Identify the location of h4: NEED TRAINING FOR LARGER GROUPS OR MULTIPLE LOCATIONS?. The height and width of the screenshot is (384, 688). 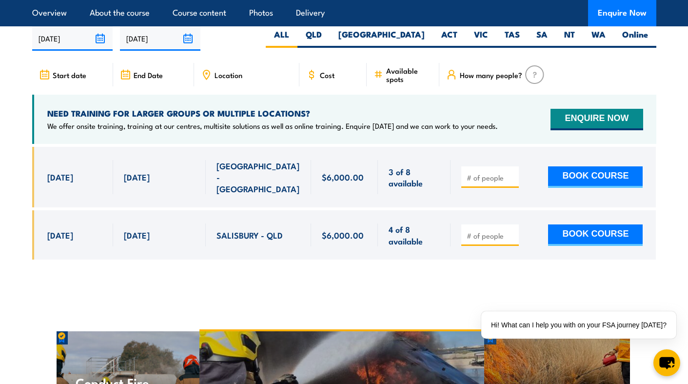
(272, 113).